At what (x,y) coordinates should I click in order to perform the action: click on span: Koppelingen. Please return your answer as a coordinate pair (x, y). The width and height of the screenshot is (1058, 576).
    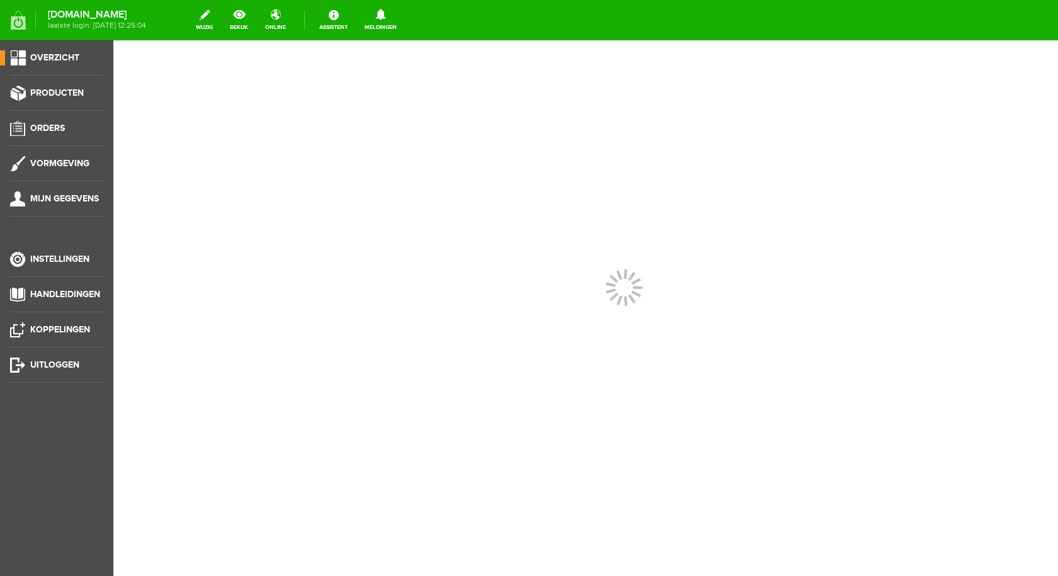
    Looking at the image, I should click on (60, 329).